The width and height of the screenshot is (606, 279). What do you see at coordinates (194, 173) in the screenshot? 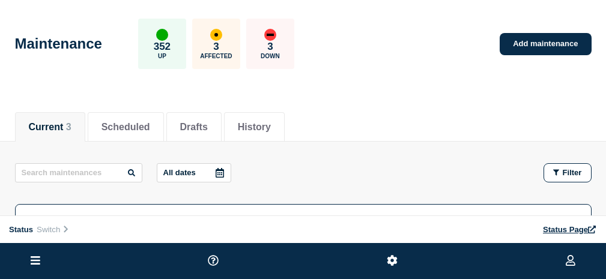
I see `button: All dates` at bounding box center [194, 173].